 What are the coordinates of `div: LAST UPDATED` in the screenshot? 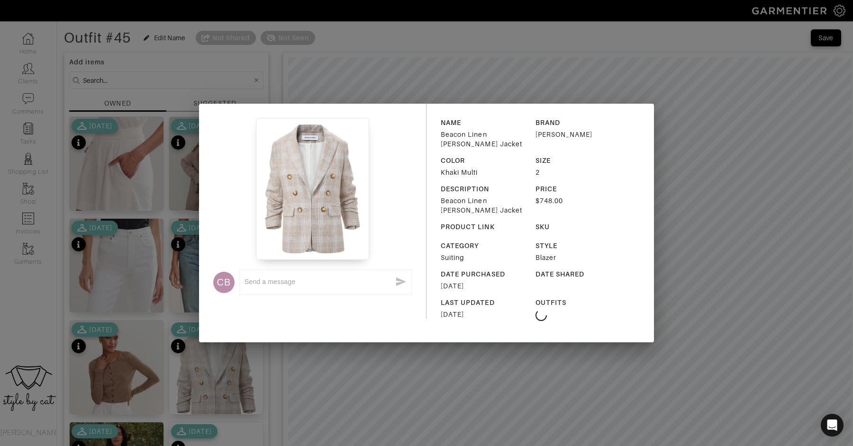 It's located at (484, 303).